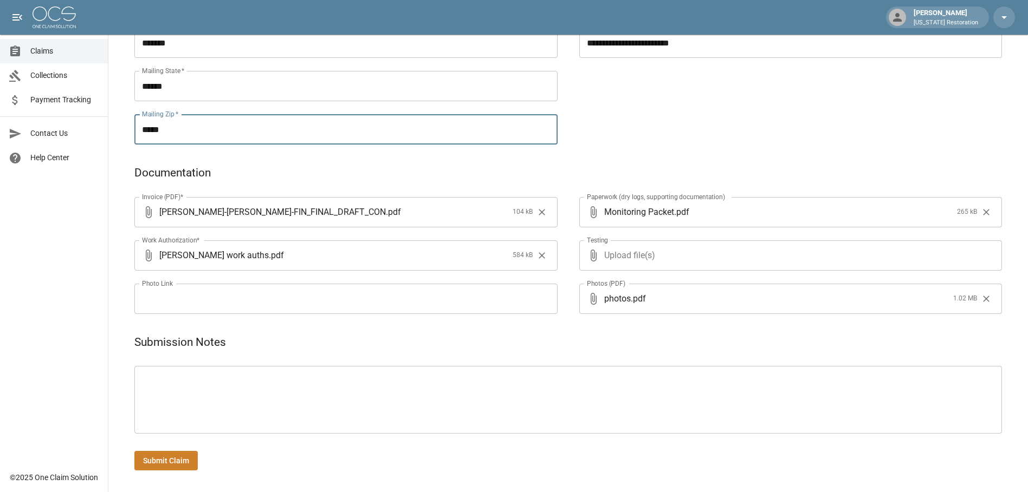 The image size is (1028, 492). What do you see at coordinates (522, 256) in the screenshot?
I see `span: 584 kB` at bounding box center [522, 256].